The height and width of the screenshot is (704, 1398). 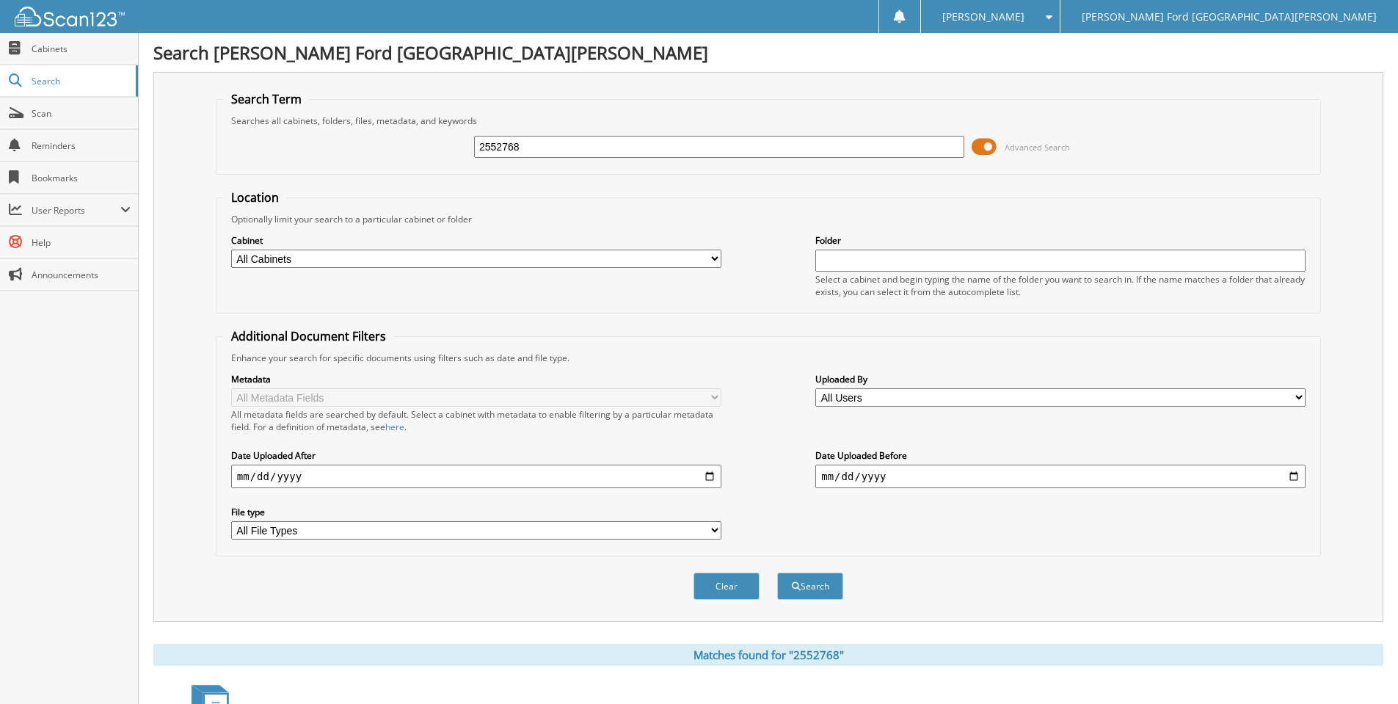 What do you see at coordinates (476, 240) in the screenshot?
I see `label: Cabinet` at bounding box center [476, 240].